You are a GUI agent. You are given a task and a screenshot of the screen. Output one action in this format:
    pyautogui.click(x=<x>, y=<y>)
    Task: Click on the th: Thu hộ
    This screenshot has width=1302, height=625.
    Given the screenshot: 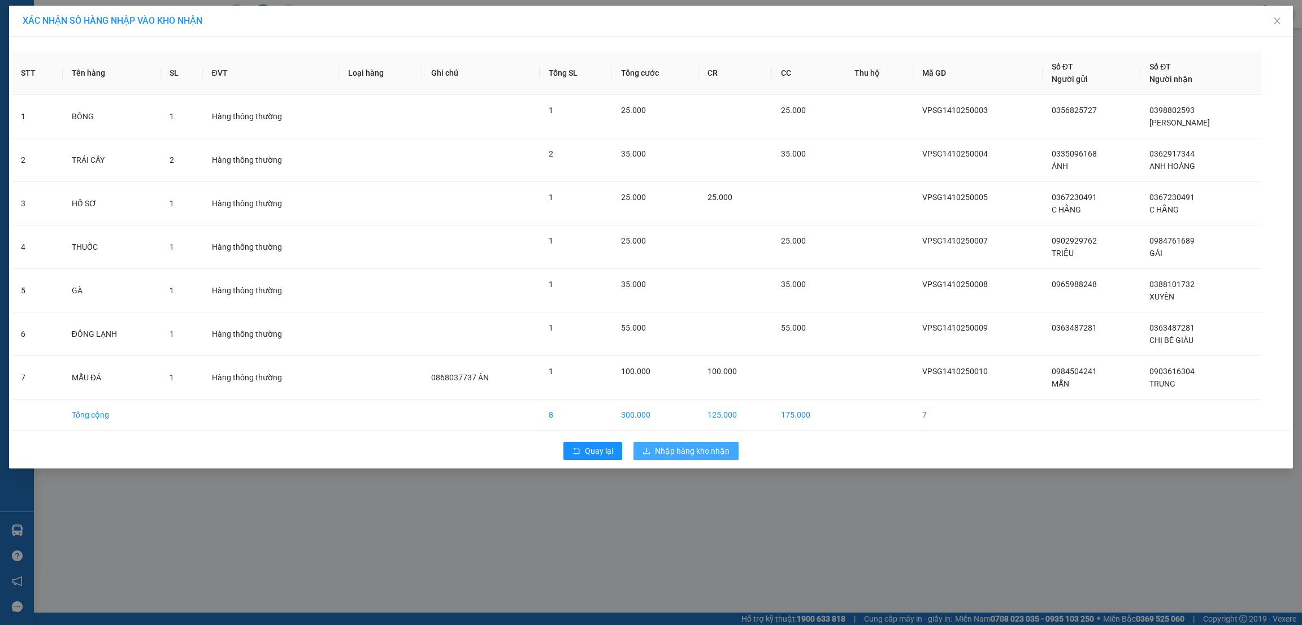 What is the action you would take?
    pyautogui.click(x=879, y=73)
    